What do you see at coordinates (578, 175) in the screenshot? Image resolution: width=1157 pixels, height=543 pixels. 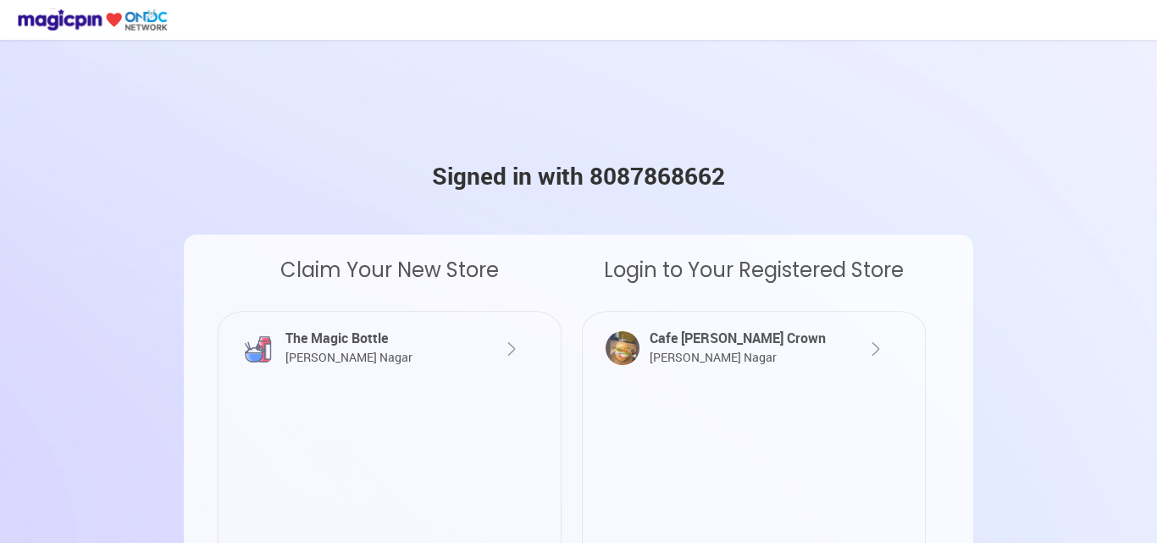 I see `div: Signed in with 8087868662` at bounding box center [578, 175].